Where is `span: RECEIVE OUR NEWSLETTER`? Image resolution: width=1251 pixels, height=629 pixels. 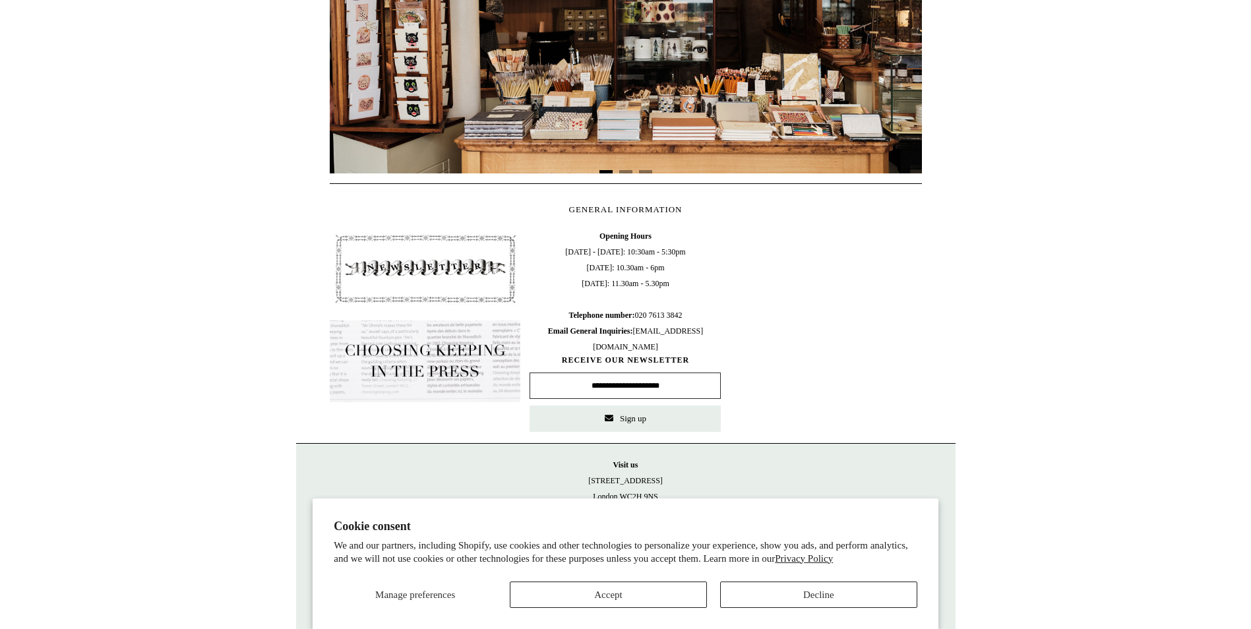 span: RECEIVE OUR NEWSLETTER is located at coordinates (625, 360).